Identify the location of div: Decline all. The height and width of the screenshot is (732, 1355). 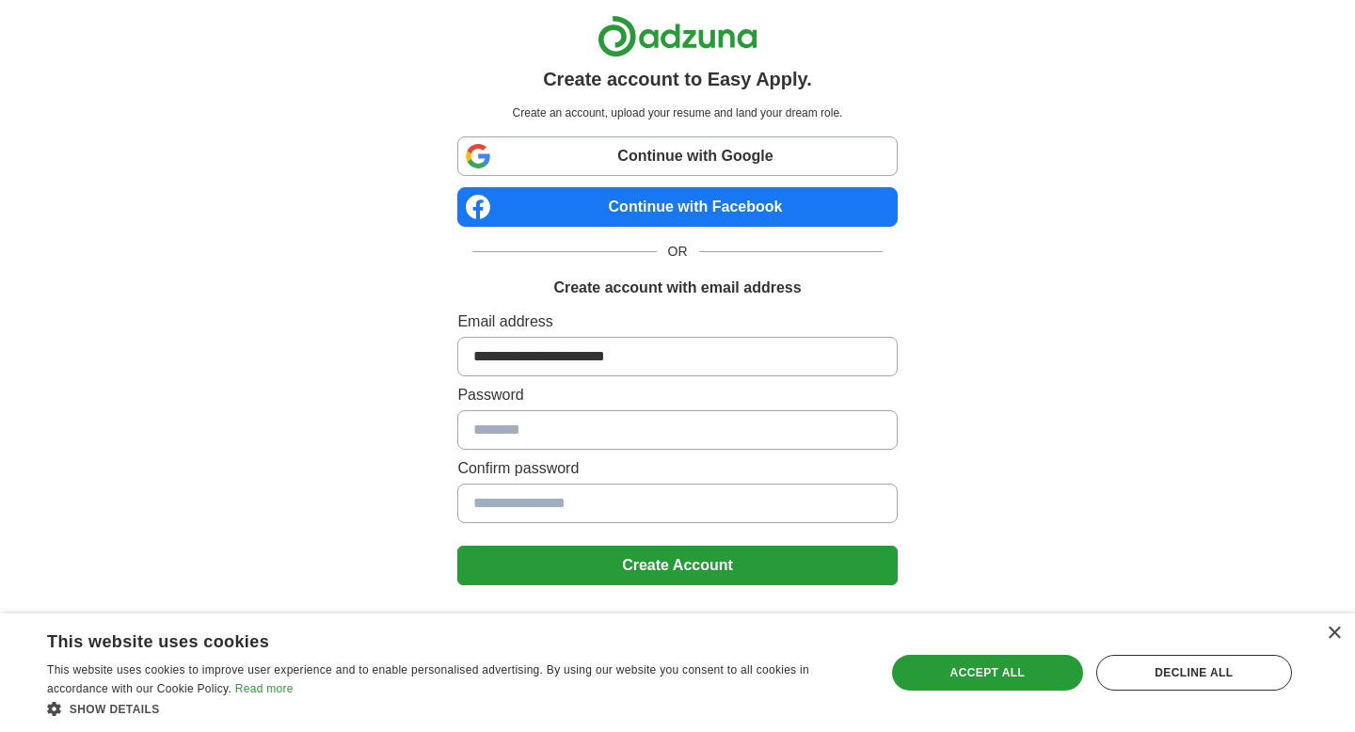
(1194, 673).